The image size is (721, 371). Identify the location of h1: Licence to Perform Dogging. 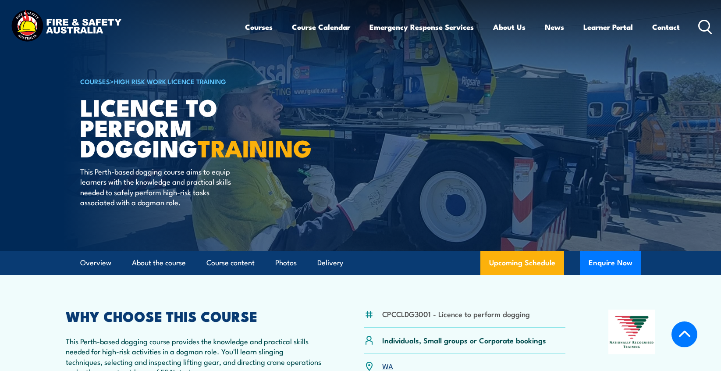
(188, 127).